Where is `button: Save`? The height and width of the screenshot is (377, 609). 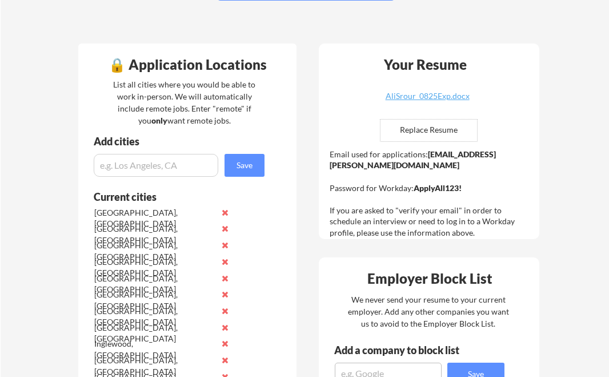 button: Save is located at coordinates (245, 165).